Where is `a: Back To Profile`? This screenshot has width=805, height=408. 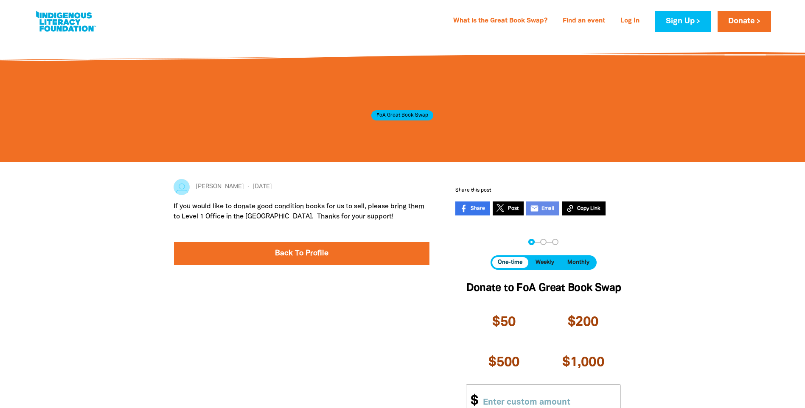
a: Back To Profile is located at coordinates (302, 254).